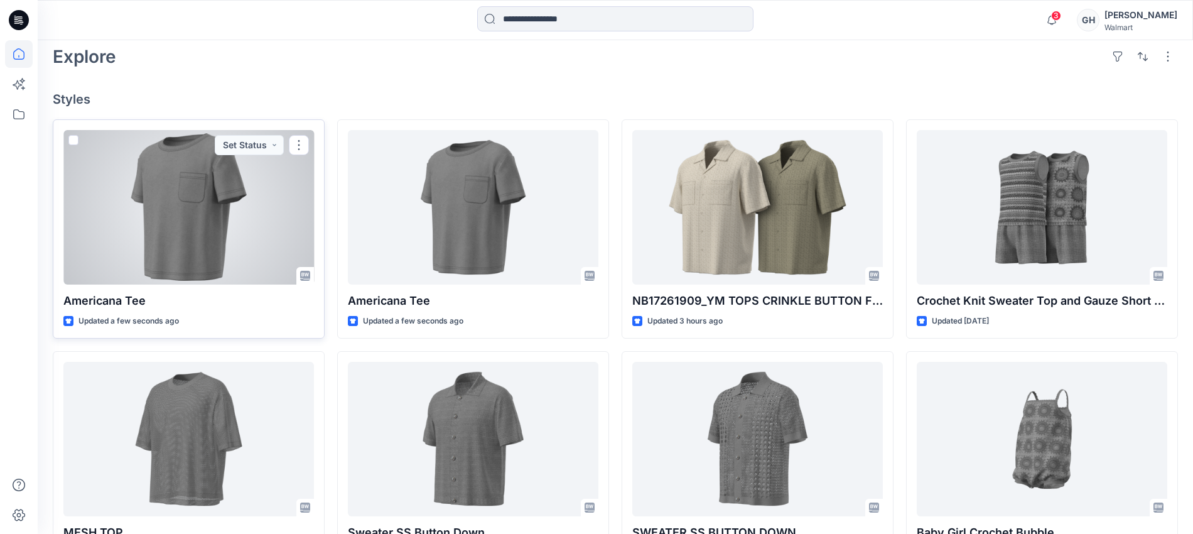  Describe the element at coordinates (1042, 301) in the screenshot. I see `p: Crochet Knit Sweater Top and Gauze Short Set` at that location.